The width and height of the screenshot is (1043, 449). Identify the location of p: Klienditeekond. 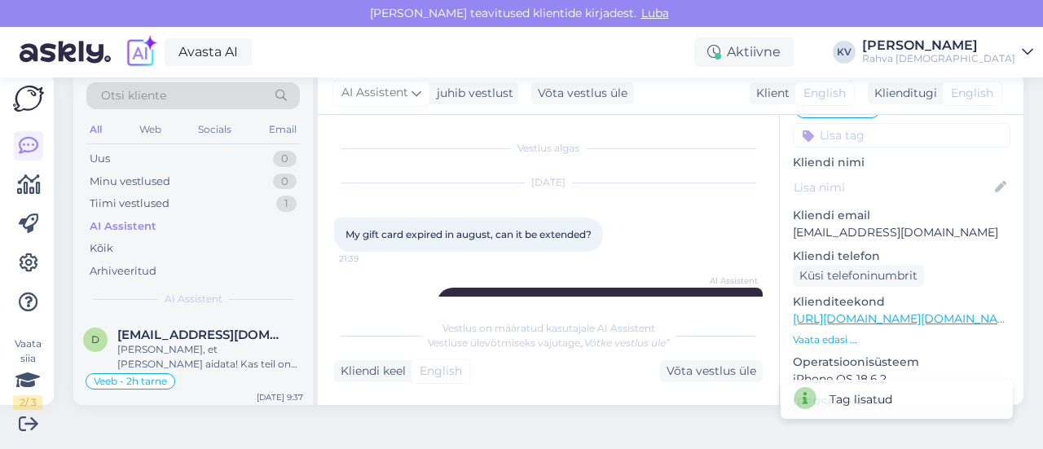
(901, 301).